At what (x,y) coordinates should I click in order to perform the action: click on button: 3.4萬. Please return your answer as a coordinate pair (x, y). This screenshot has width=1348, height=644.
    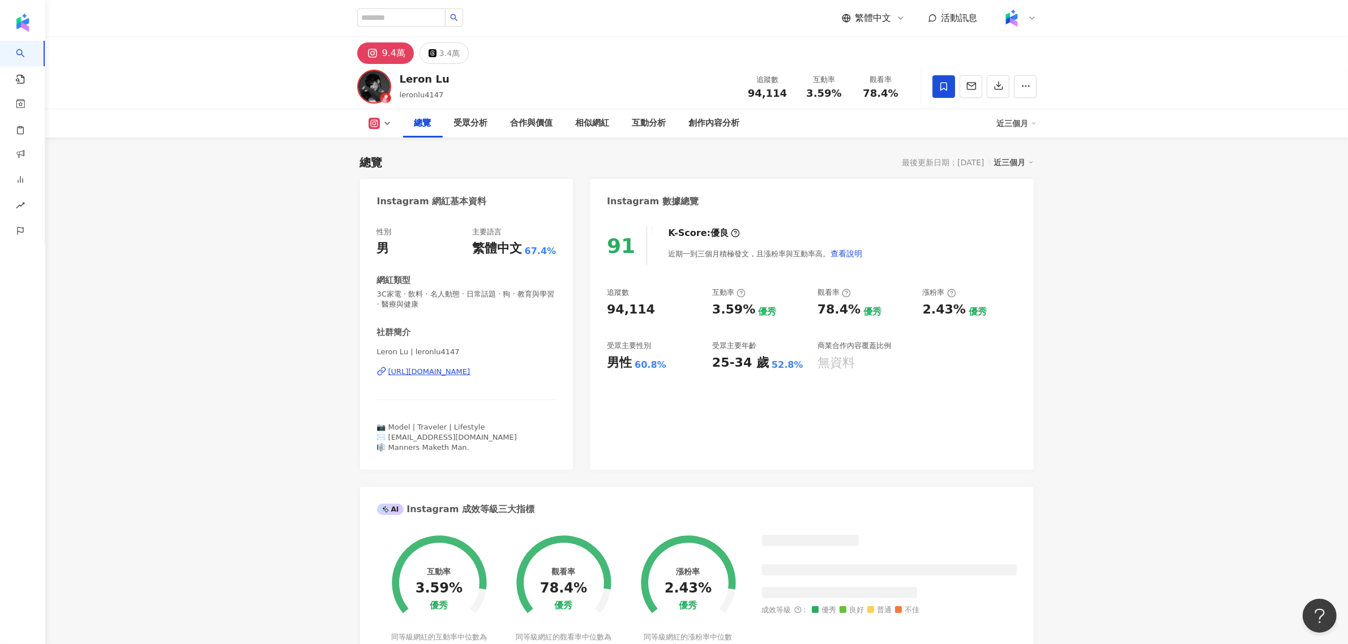
    Looking at the image, I should click on (444, 53).